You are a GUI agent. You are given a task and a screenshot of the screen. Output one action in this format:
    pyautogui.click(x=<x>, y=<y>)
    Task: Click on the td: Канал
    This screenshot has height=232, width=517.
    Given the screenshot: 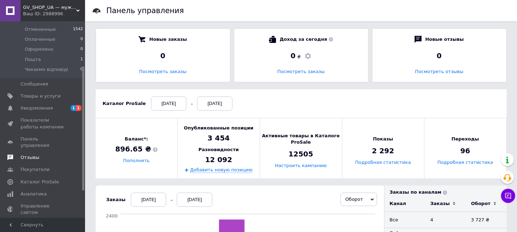 What is the action you would take?
    pyautogui.click(x=404, y=203)
    